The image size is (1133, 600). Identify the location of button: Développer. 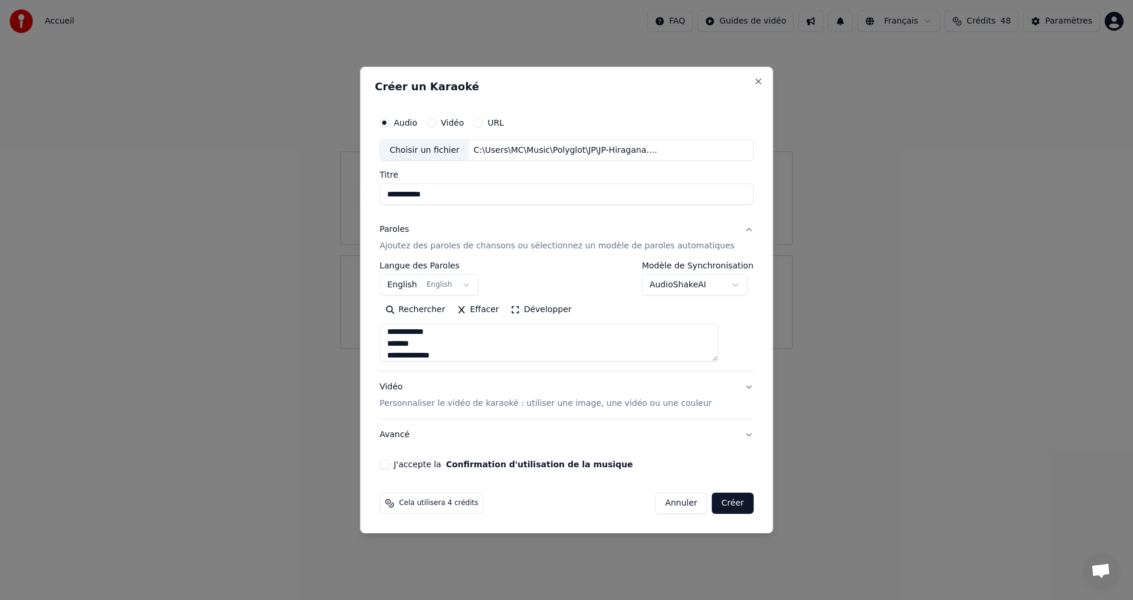
(541, 310).